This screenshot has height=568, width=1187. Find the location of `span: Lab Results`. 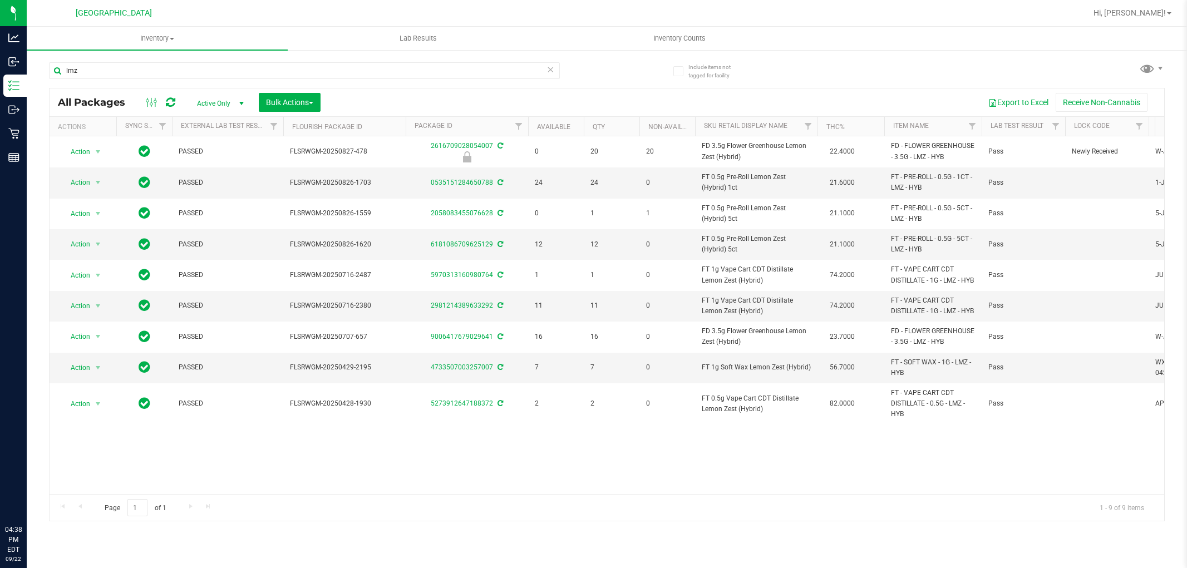

span: Lab Results is located at coordinates (418, 38).